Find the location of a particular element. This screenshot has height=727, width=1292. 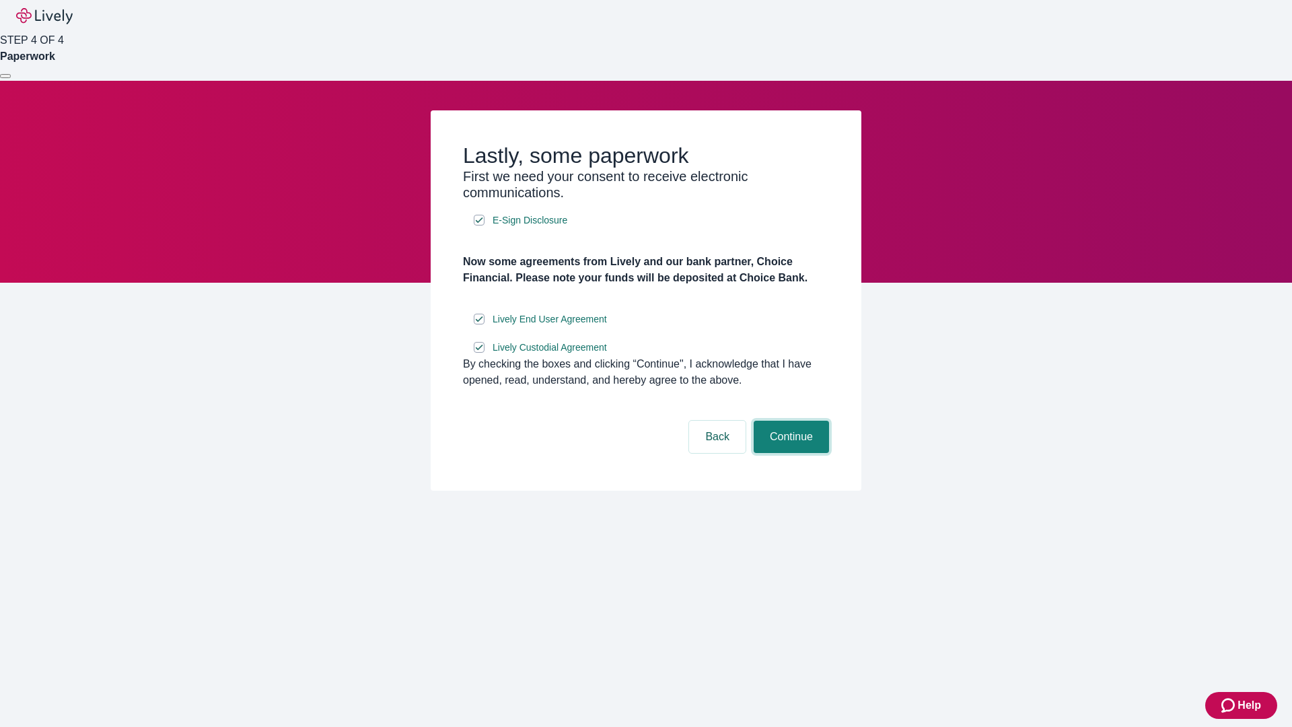

button: Continue is located at coordinates (791, 437).